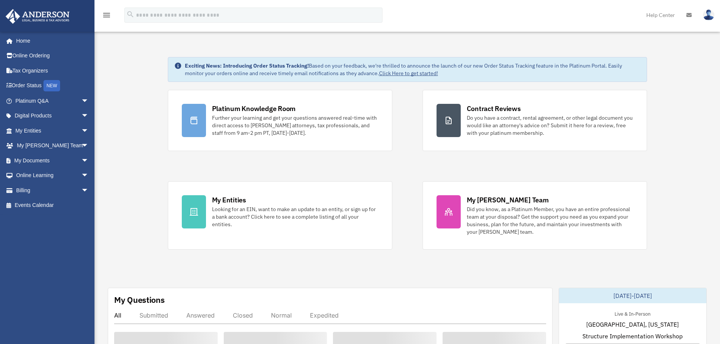  What do you see at coordinates (295, 217) in the screenshot?
I see `div: Looking for an EIN, want to make an update to an entity, or sign up for a bank account? Click her...` at bounding box center [295, 217].